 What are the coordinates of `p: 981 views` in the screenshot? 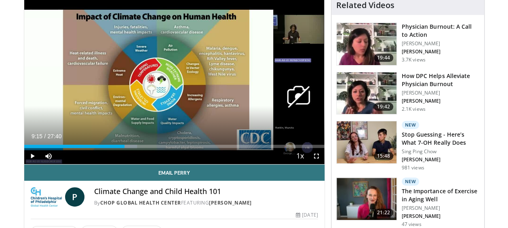 It's located at (413, 168).